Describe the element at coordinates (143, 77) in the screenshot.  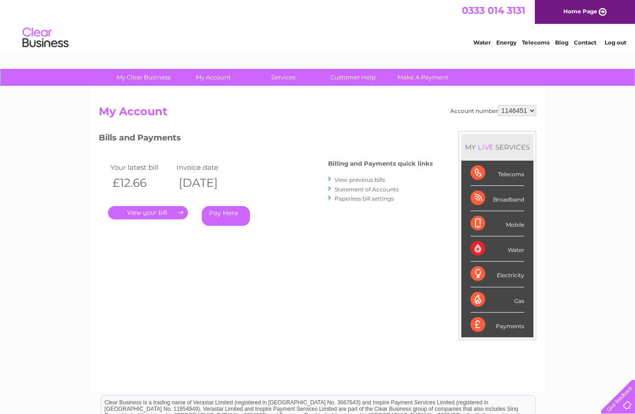
I see `a: My Clear Business` at that location.